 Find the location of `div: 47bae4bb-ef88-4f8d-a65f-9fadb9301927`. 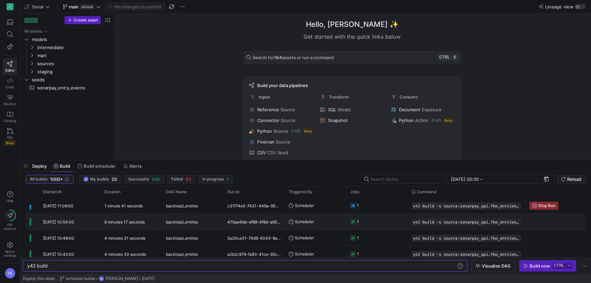

div: 47bae4bb-ef88-4f8d-a65f-9fadb9301927 is located at coordinates (254, 221).